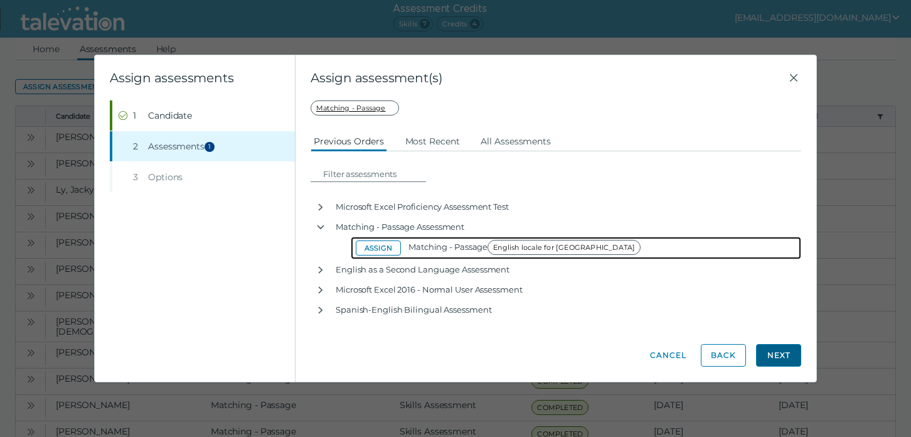 This screenshot has height=437, width=911. I want to click on div: Microsoft Excel Proficiency Assessment Test, so click(566, 206).